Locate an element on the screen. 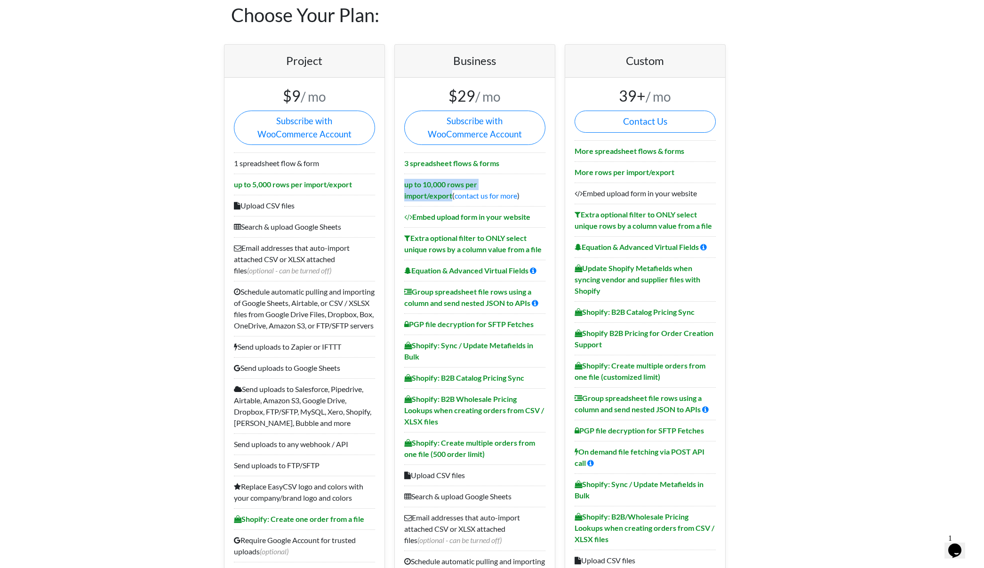 This screenshot has width=984, height=568. h3: $29 is located at coordinates (475, 96).